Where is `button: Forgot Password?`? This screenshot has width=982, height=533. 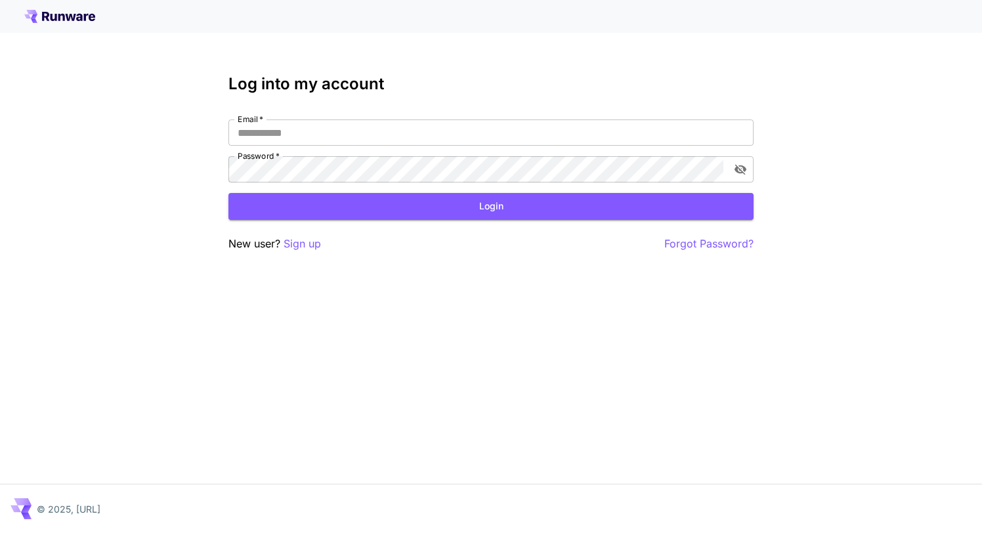 button: Forgot Password? is located at coordinates (709, 244).